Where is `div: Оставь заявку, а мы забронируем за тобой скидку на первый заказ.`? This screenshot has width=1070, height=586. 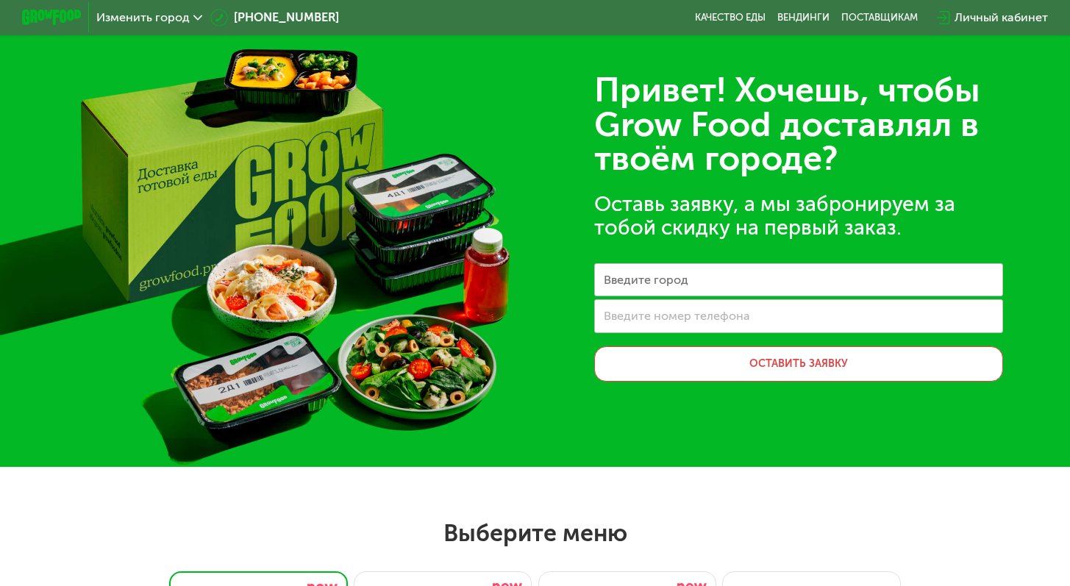
div: Оставь заявку, а мы забронируем за тобой скидку на первый заказ. is located at coordinates (799, 215).